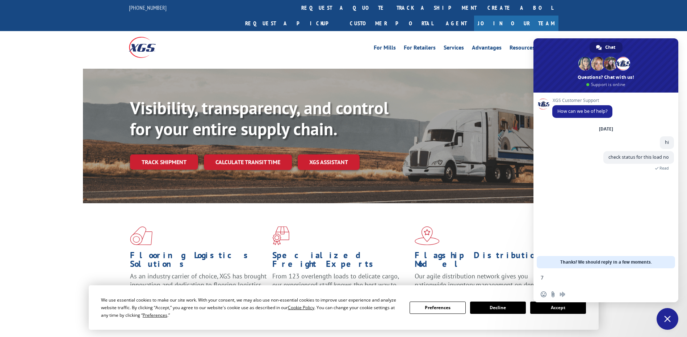 The height and width of the screenshot is (337, 687). What do you see at coordinates (427, 236) in the screenshot?
I see `img: xgs-icon-flagship-distribution-model-red` at bounding box center [427, 236].